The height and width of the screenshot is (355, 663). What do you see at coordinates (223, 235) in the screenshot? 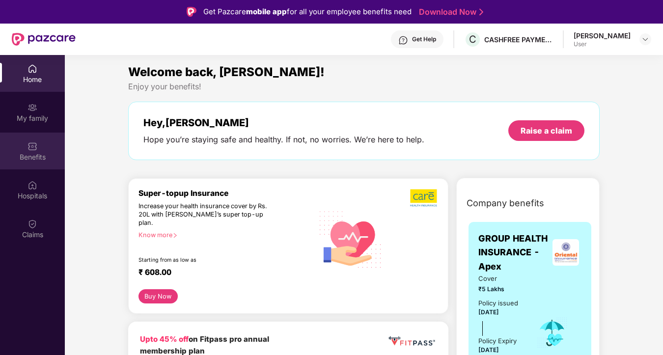
I see `div: Know more` at bounding box center [223, 235].